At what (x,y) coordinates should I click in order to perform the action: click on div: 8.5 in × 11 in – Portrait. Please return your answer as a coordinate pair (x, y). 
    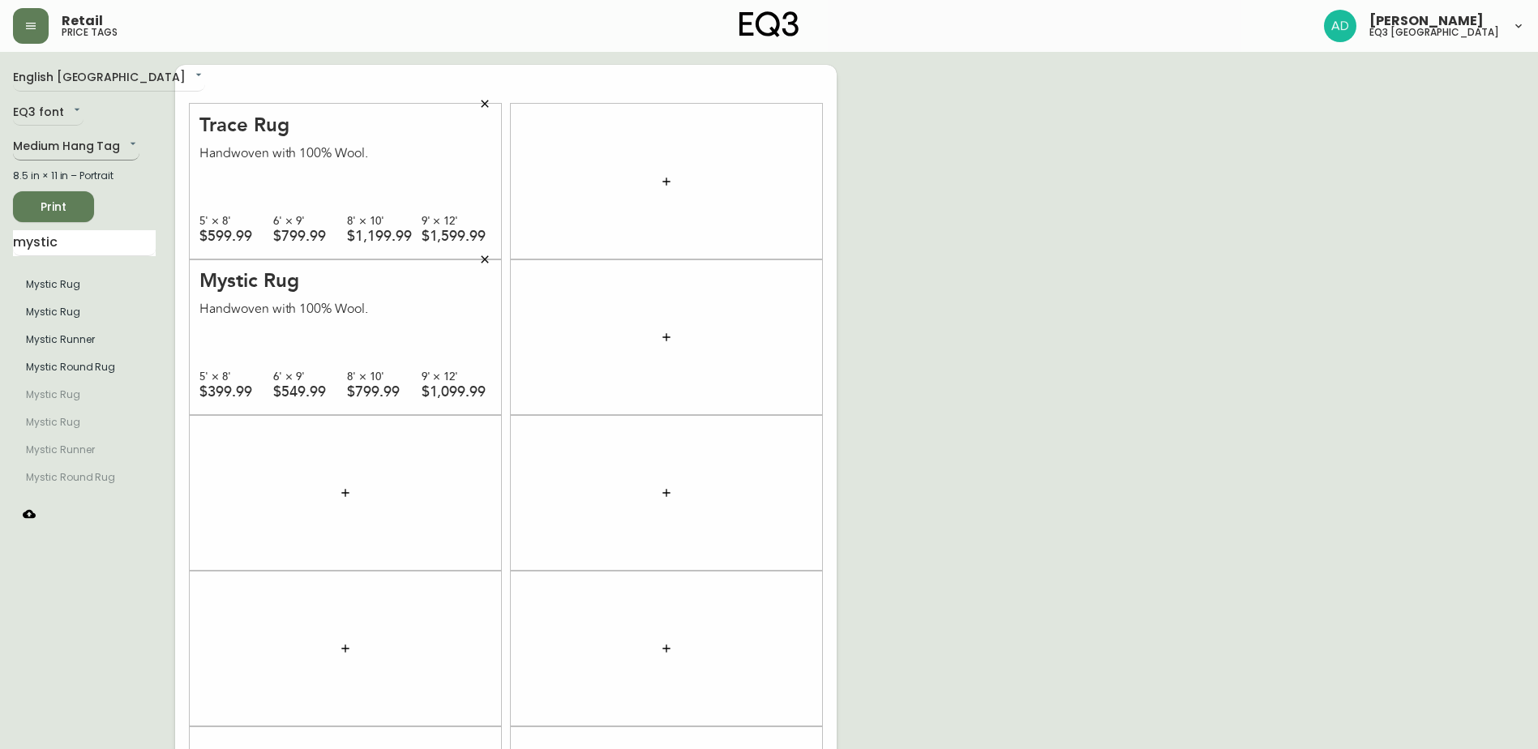
    Looking at the image, I should click on (84, 176).